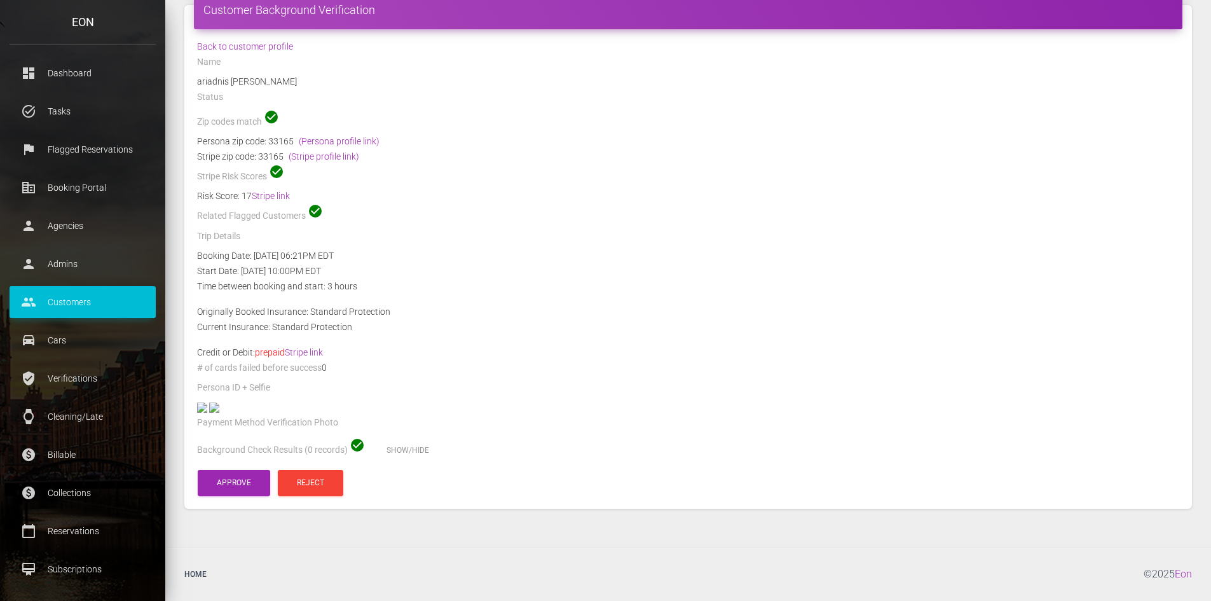 This screenshot has width=1211, height=601. I want to click on a: person Admins, so click(83, 264).